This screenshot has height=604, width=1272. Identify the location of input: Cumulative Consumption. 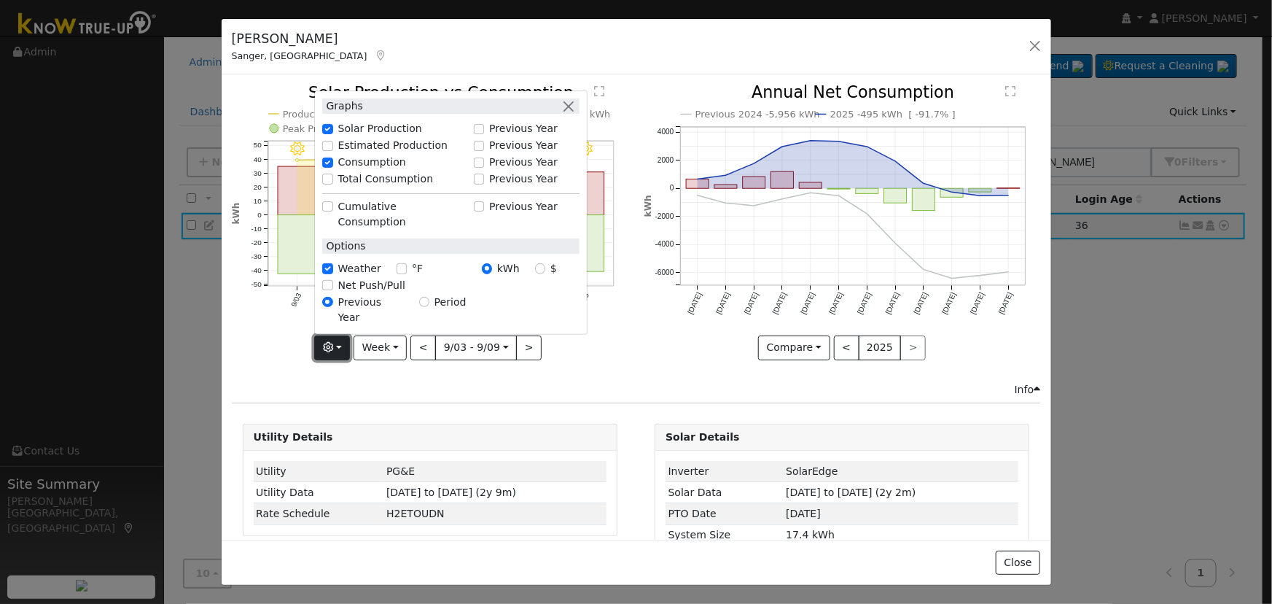
(327, 206).